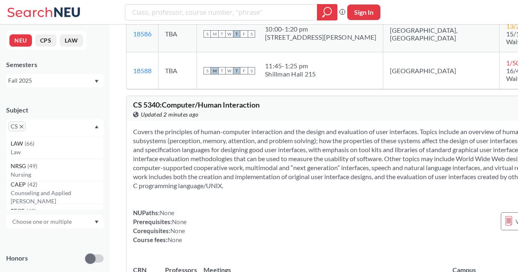 The width and height of the screenshot is (518, 272). What do you see at coordinates (71, 41) in the screenshot?
I see `button: LAW` at bounding box center [71, 41].